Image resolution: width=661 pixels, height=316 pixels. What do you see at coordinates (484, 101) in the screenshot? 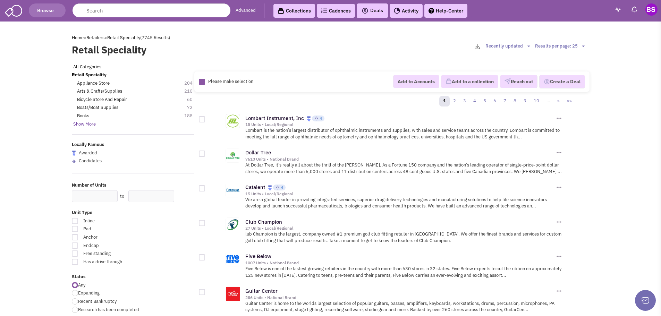
I see `a: 5` at bounding box center [484, 101].